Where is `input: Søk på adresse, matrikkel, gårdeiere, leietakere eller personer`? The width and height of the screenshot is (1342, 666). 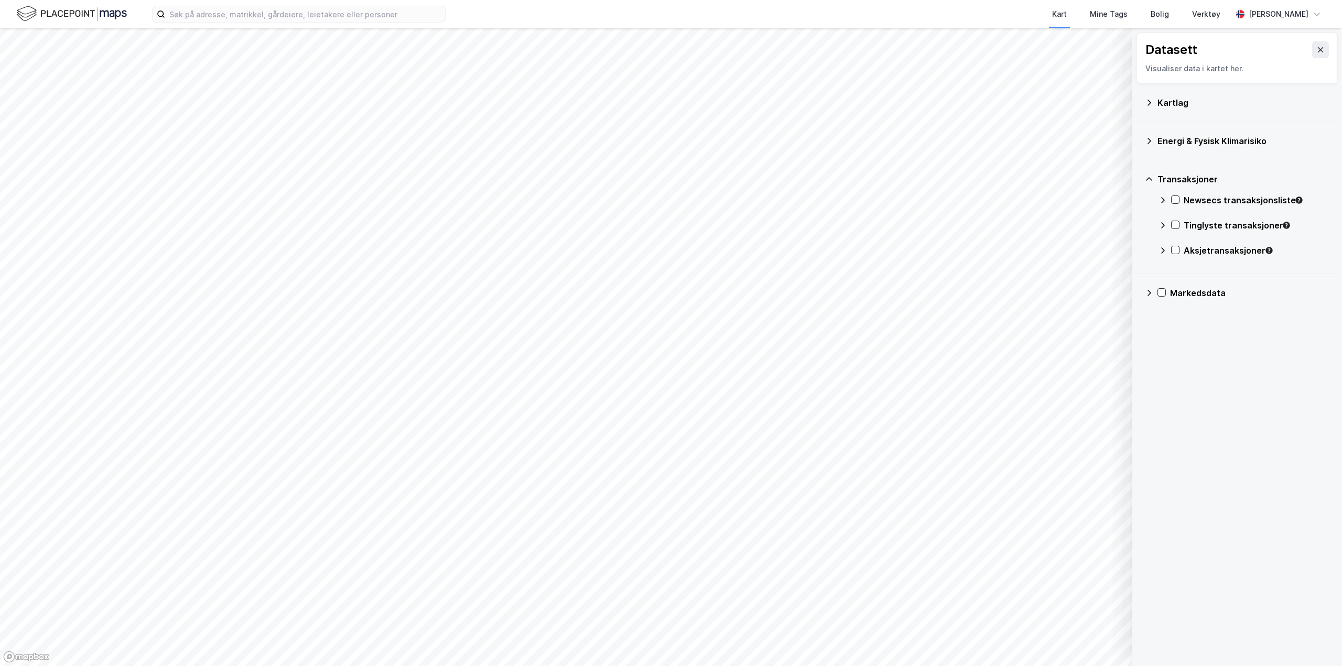 input: Søk på adresse, matrikkel, gårdeiere, leietakere eller personer is located at coordinates (305, 14).